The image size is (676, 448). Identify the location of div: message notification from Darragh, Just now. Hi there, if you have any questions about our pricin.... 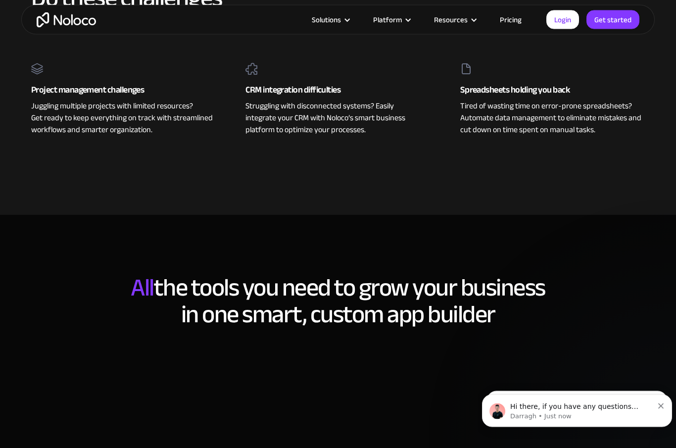
(99, 37).